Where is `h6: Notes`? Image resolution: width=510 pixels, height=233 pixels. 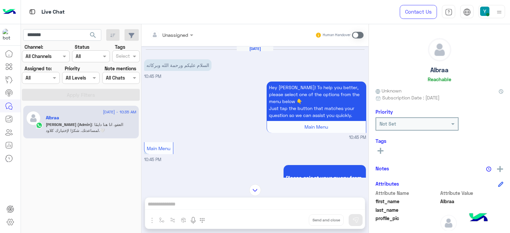 h6: Notes is located at coordinates (382, 169).